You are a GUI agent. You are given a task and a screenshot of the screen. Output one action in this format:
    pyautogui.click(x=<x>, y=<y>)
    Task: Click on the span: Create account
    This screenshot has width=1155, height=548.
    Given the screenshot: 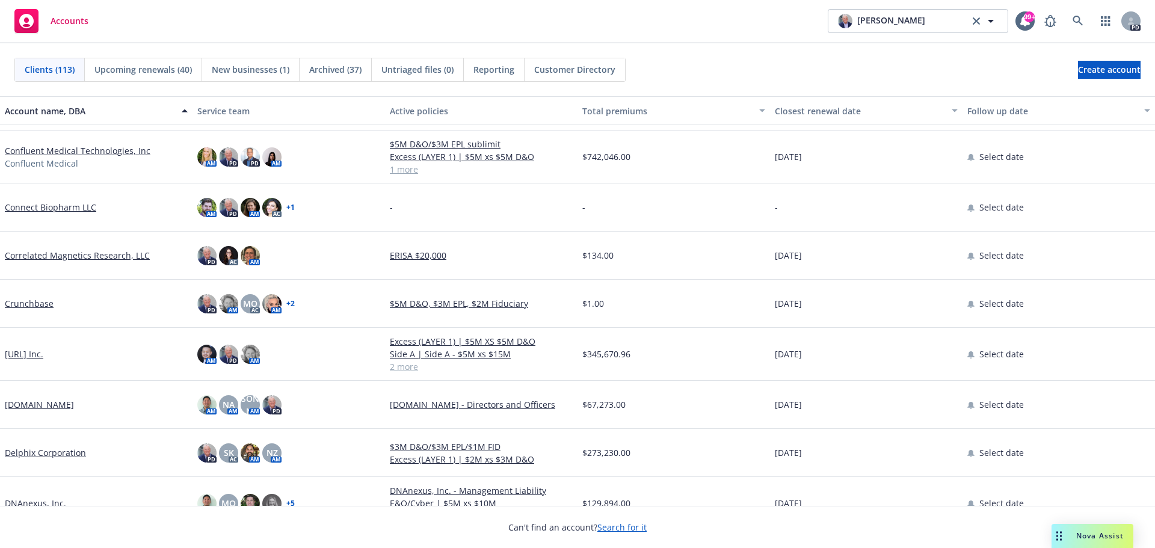 What is the action you would take?
    pyautogui.click(x=1109, y=70)
    